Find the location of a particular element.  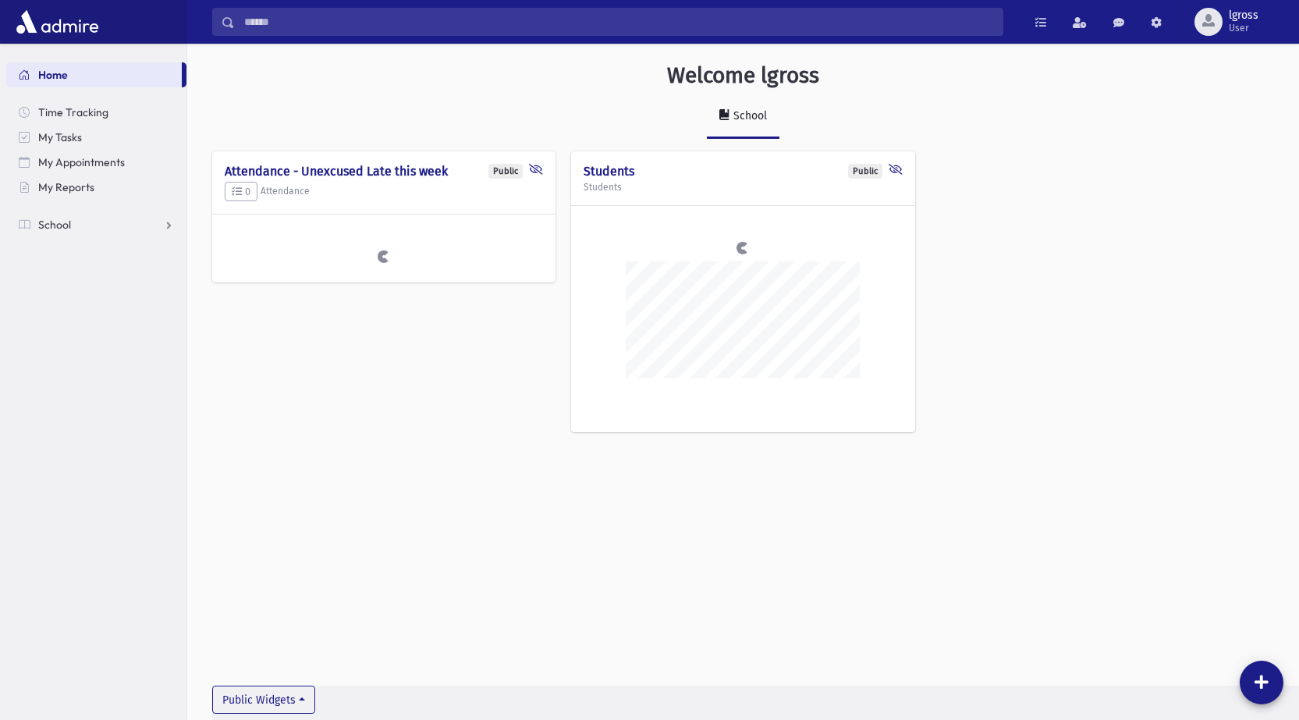

span: My Reports is located at coordinates (66, 187).